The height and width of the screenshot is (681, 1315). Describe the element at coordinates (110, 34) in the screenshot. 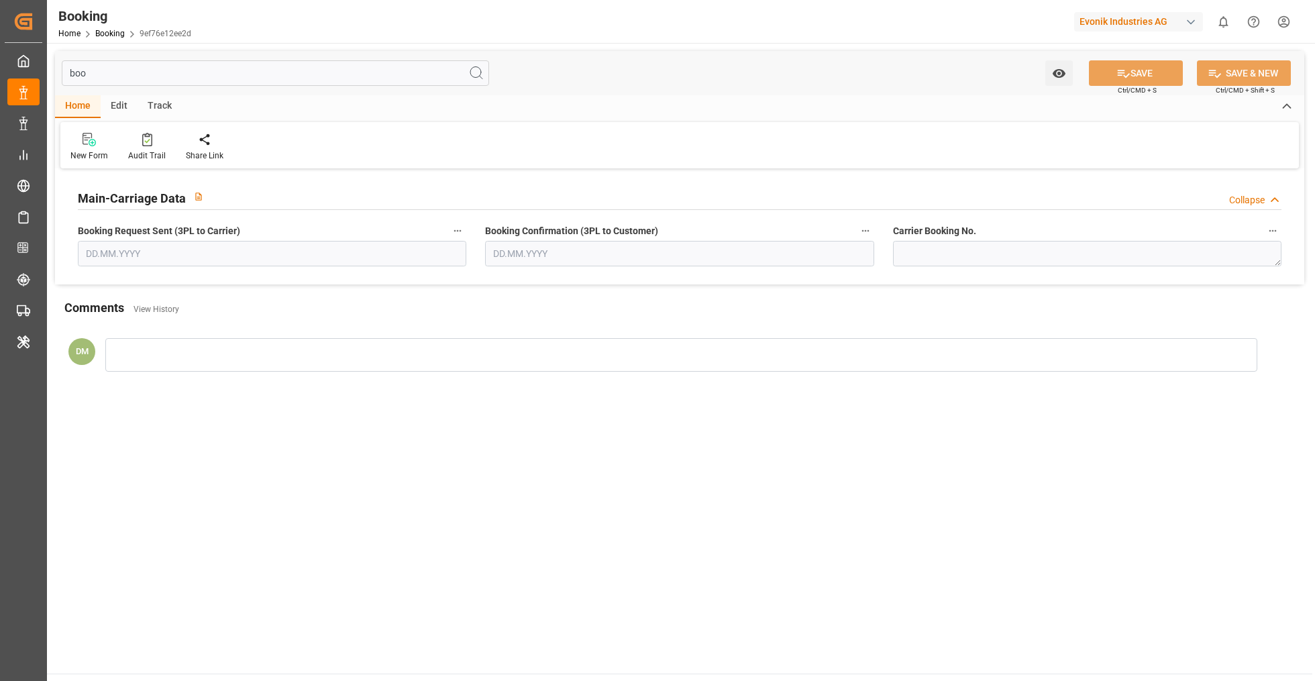

I see `a: Booking` at that location.